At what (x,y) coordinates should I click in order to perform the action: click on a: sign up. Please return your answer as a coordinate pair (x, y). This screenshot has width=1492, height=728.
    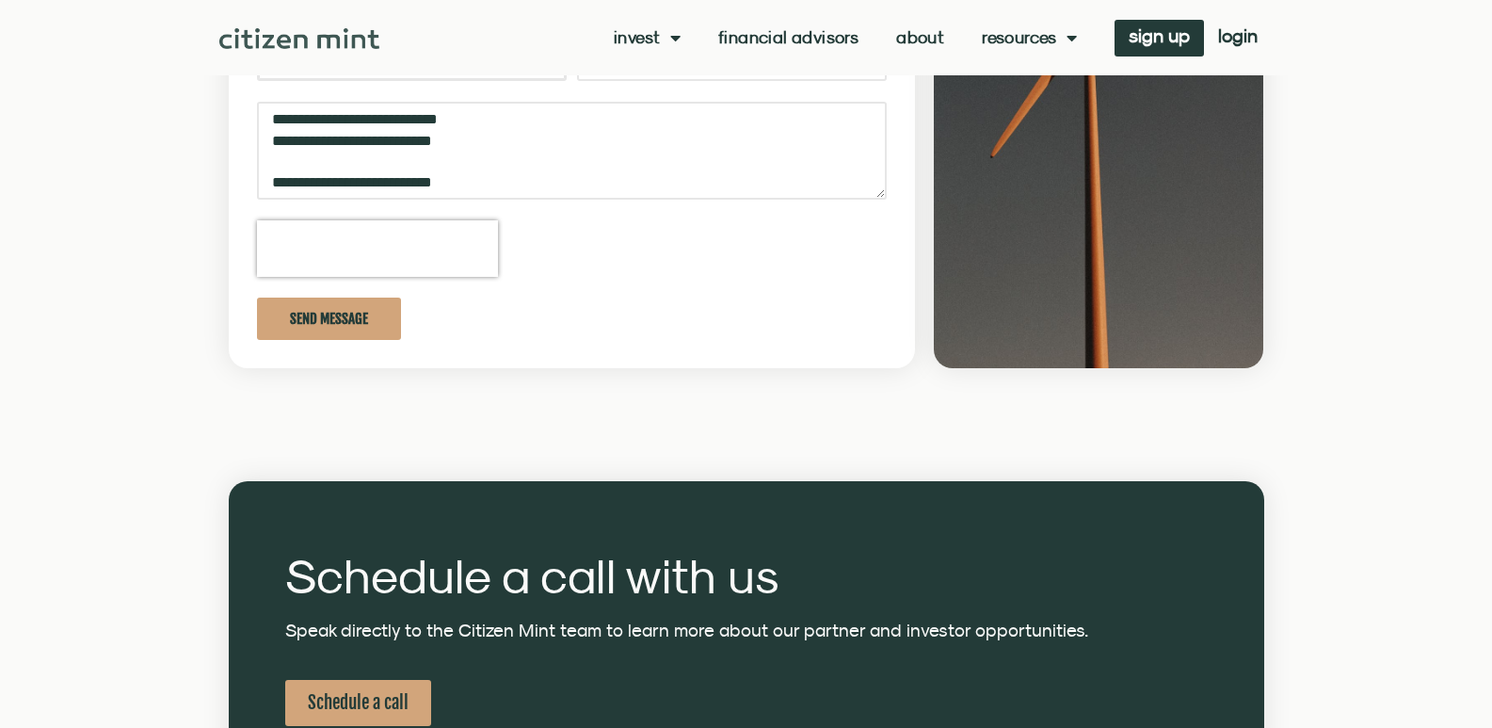
    Looking at the image, I should click on (1159, 38).